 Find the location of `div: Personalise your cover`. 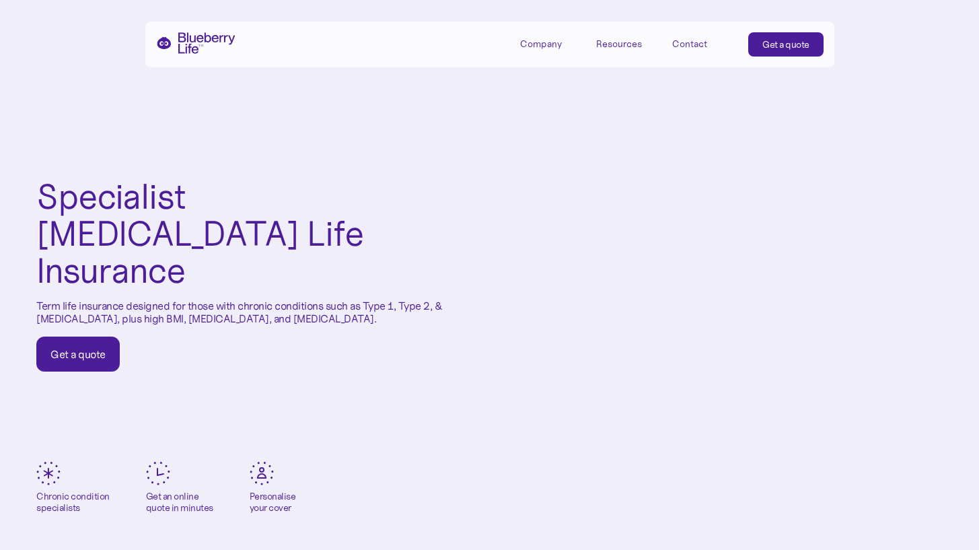

div: Personalise your cover is located at coordinates (272, 502).